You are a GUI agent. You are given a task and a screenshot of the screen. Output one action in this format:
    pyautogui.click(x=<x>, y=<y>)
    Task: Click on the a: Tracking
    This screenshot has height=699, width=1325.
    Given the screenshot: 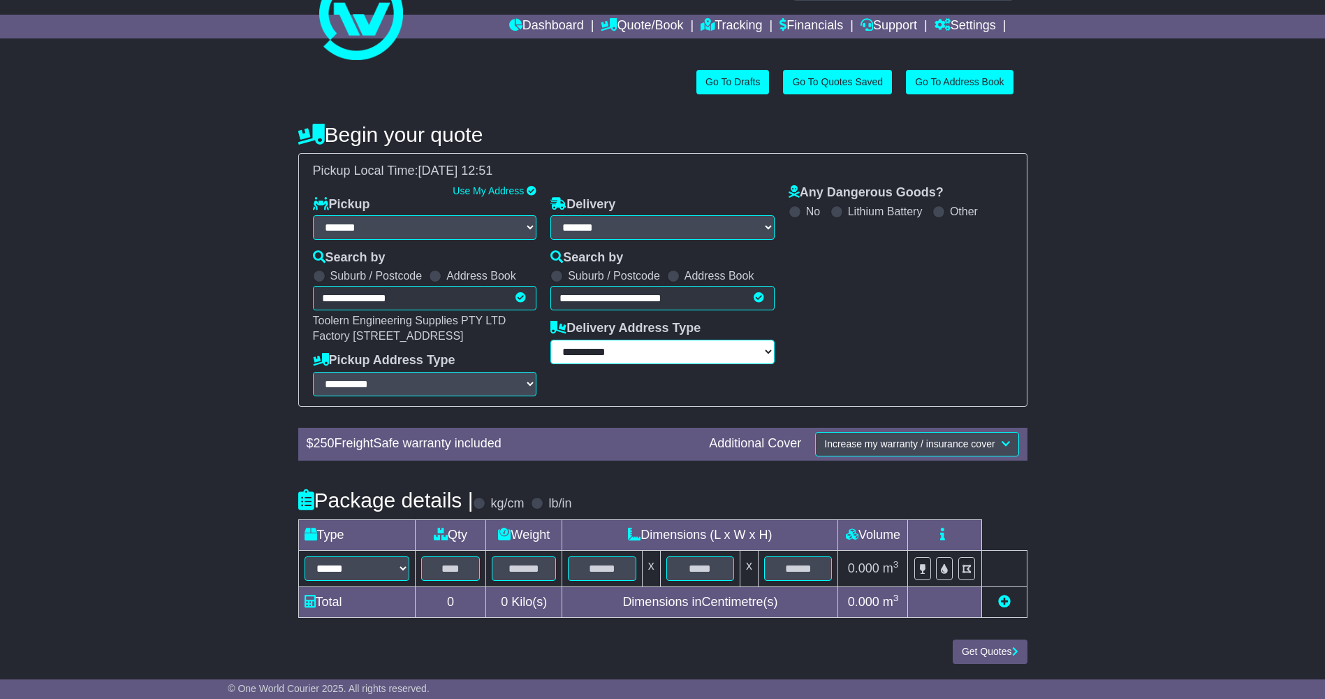 What is the action you would take?
    pyautogui.click(x=731, y=27)
    